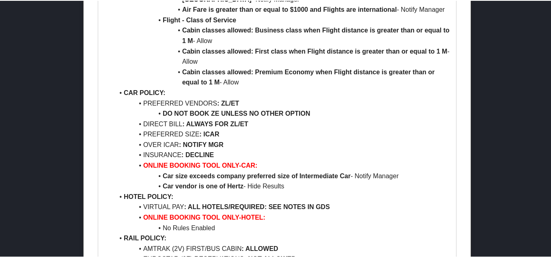  I want to click on strong: ONLINE BOOKING TOOL ONLY-HOTEL:, so click(204, 216).